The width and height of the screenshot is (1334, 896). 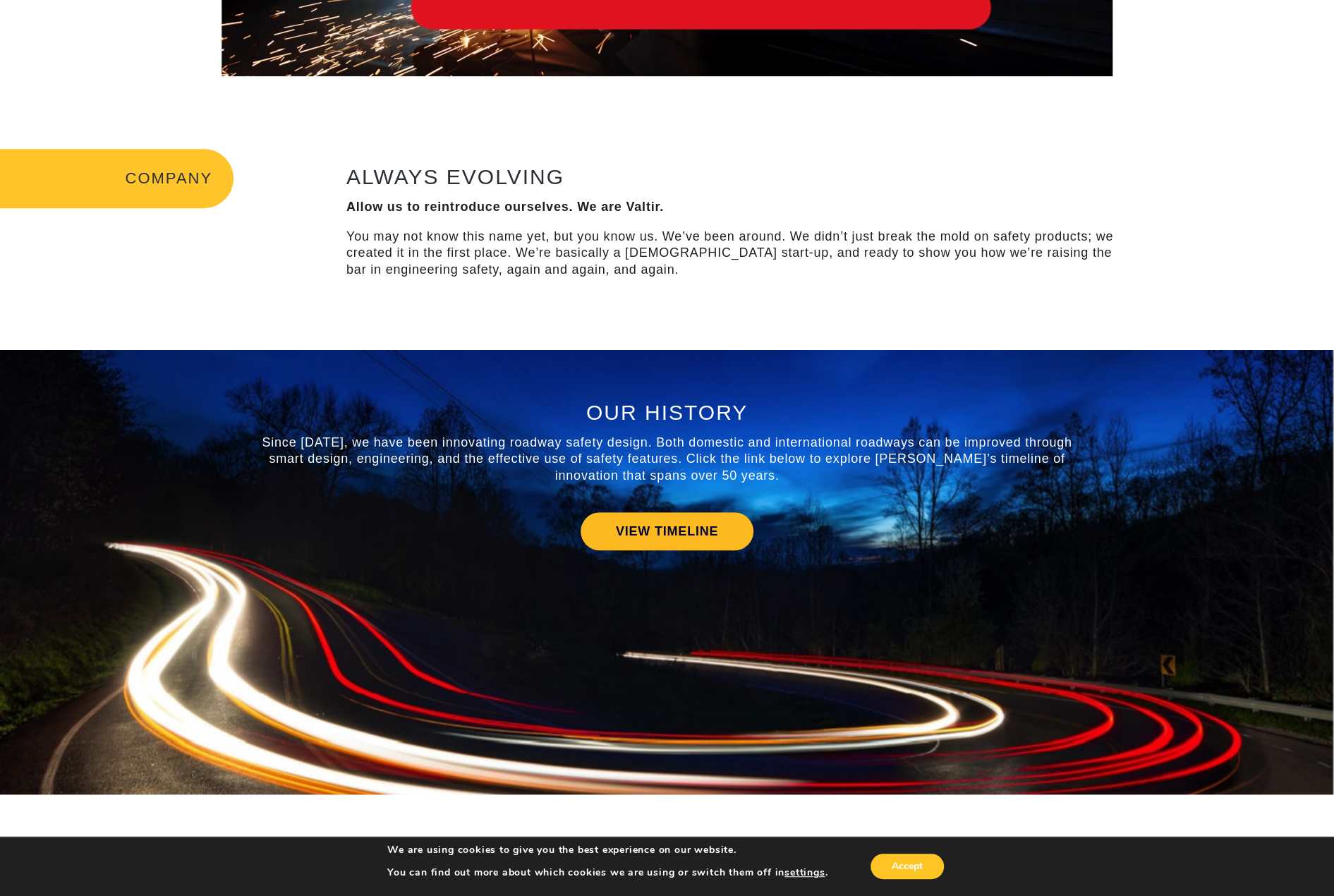 What do you see at coordinates (667, 531) in the screenshot?
I see `a: VIEW TIMELINE` at bounding box center [667, 531].